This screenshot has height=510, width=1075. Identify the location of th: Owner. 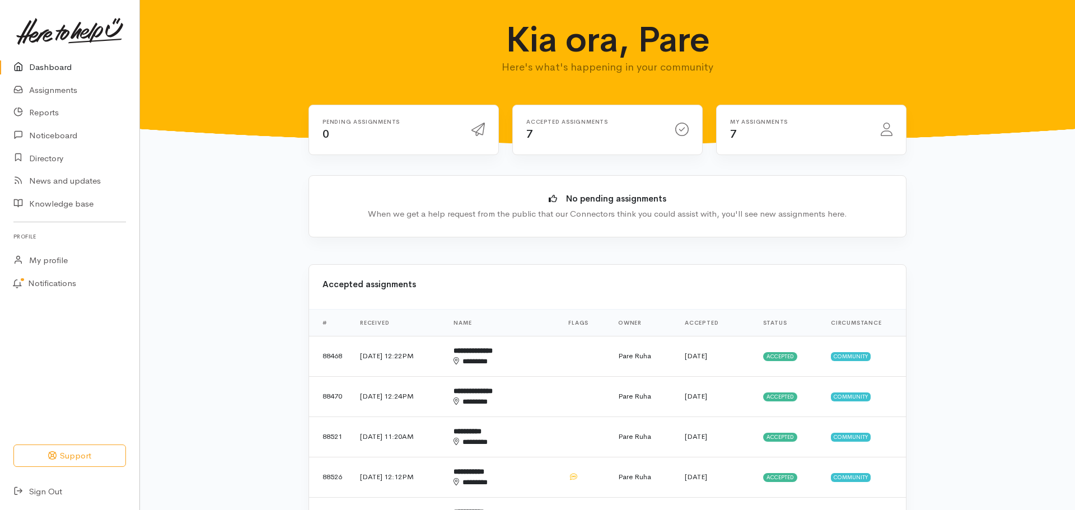
(642, 323).